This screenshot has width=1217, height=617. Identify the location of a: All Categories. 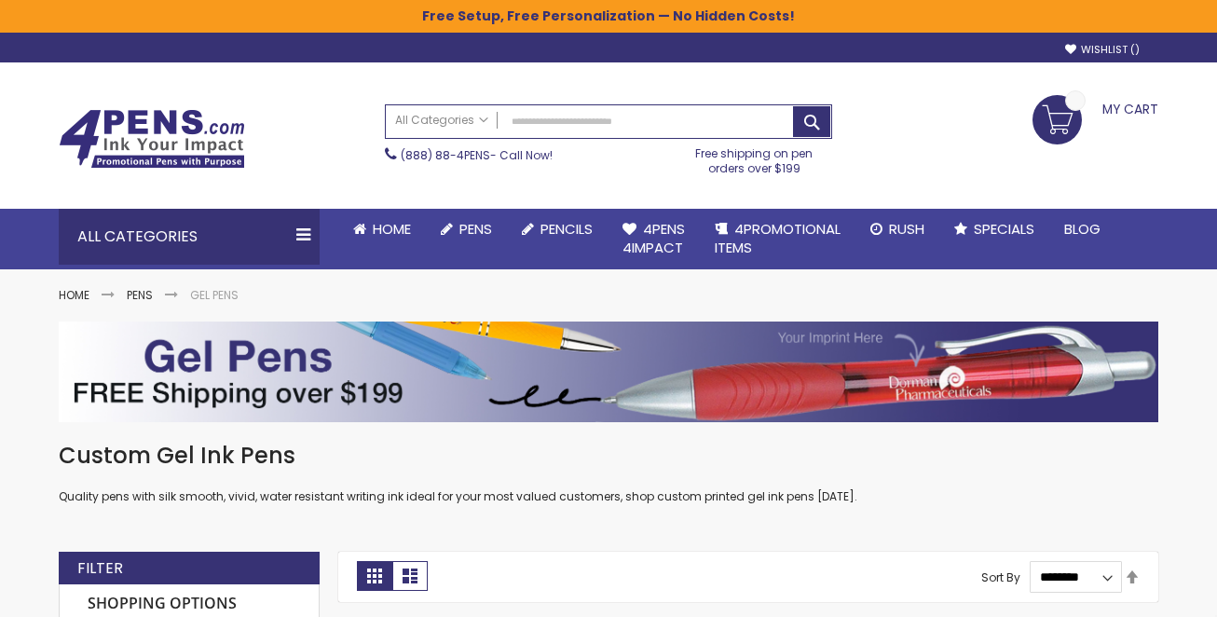
(442, 120).